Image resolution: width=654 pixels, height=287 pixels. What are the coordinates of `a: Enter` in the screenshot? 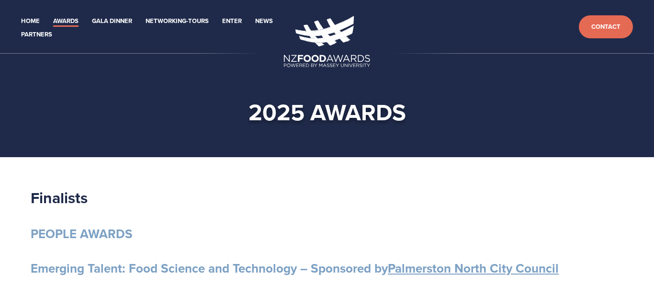 It's located at (232, 21).